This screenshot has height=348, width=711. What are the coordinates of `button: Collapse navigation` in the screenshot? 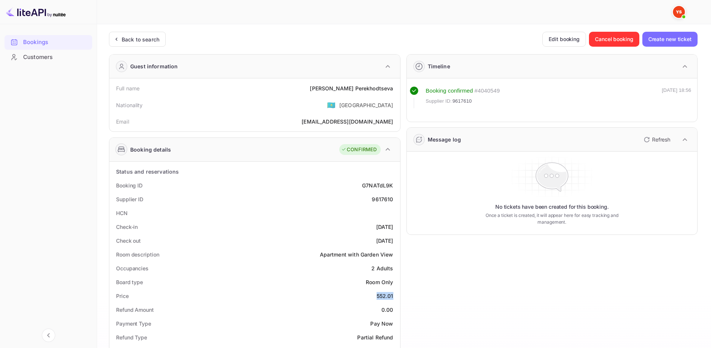 It's located at (48, 335).